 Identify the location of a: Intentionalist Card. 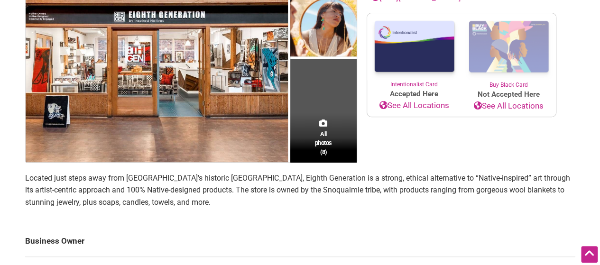
(414, 51).